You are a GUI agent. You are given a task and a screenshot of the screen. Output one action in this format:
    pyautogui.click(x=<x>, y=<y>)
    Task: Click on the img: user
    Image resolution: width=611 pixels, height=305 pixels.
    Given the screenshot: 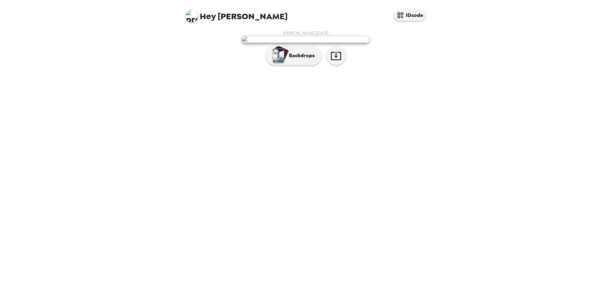 What is the action you would take?
    pyautogui.click(x=306, y=39)
    